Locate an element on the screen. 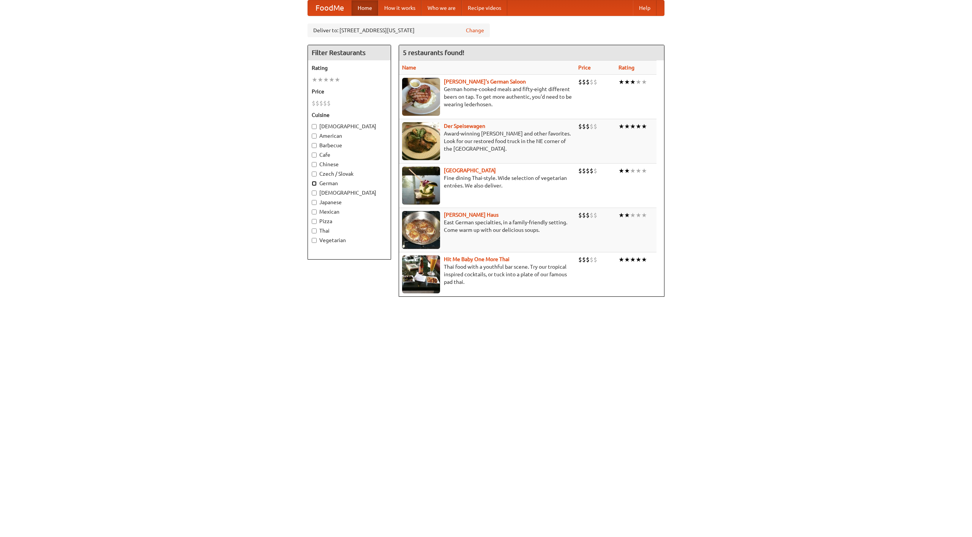 Image resolution: width=972 pixels, height=537 pixels. a: Recipe videos is located at coordinates (484, 8).